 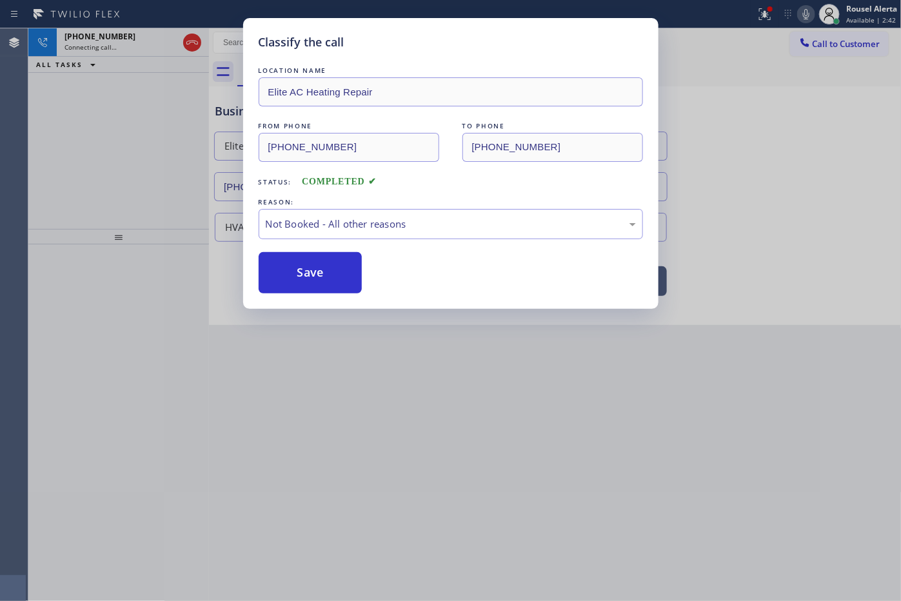 What do you see at coordinates (349, 126) in the screenshot?
I see `div: FROM PHONE` at bounding box center [349, 126].